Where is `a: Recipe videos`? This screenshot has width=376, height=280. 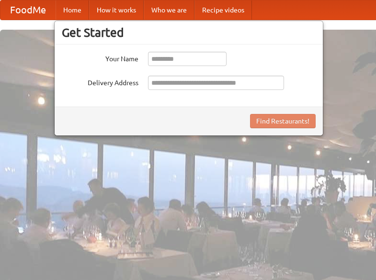 a: Recipe videos is located at coordinates (223, 10).